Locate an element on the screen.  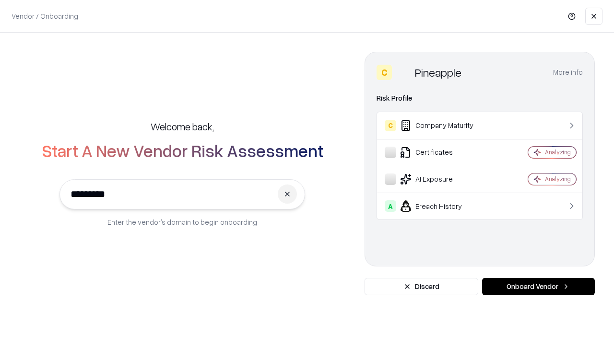
h2: Start A New Vendor Risk Assessment is located at coordinates (182, 151).